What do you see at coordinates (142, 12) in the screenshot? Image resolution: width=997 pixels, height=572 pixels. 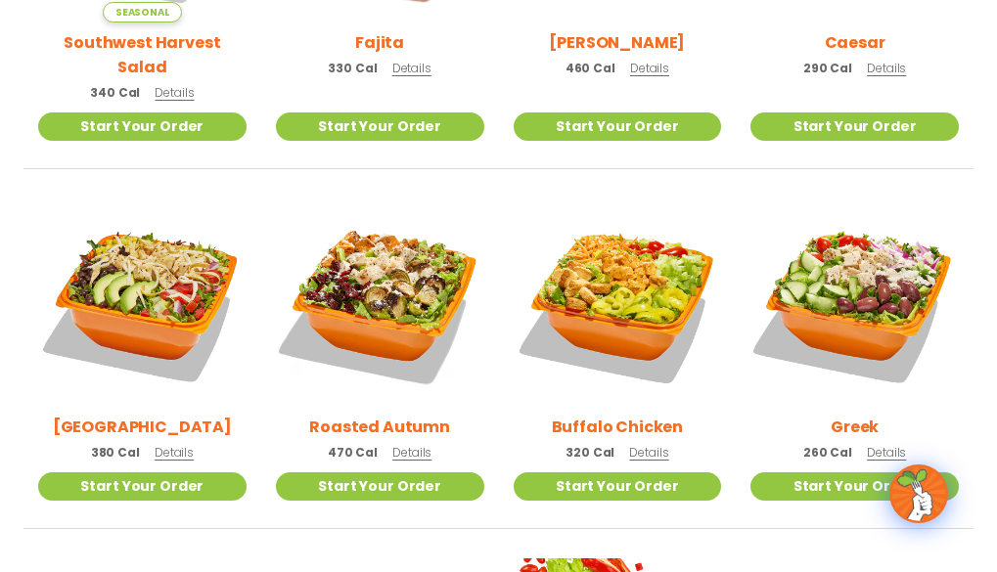 I see `span: Seasonal` at bounding box center [142, 12].